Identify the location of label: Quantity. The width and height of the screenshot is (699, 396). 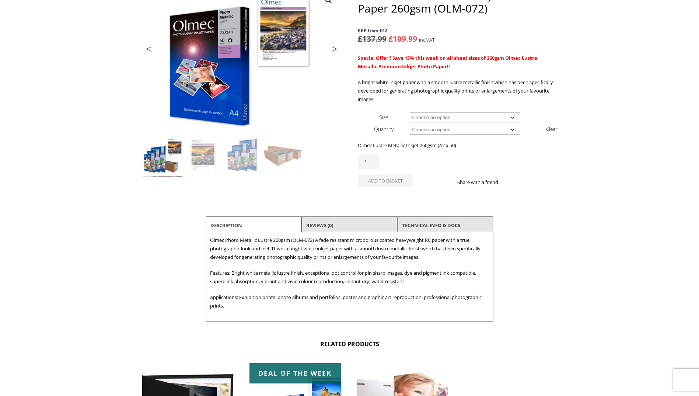
(384, 129).